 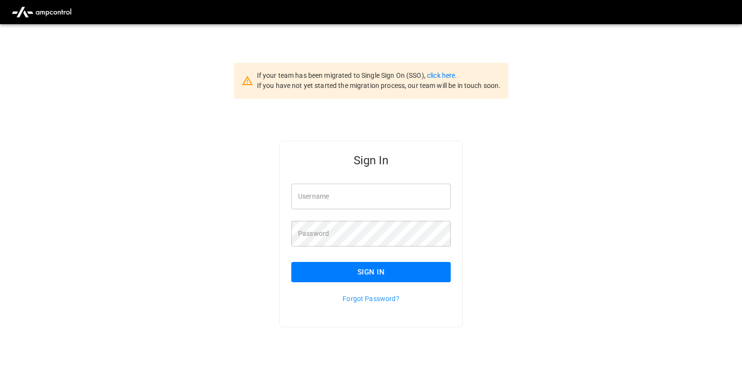 I want to click on h5: Sign In, so click(x=371, y=160).